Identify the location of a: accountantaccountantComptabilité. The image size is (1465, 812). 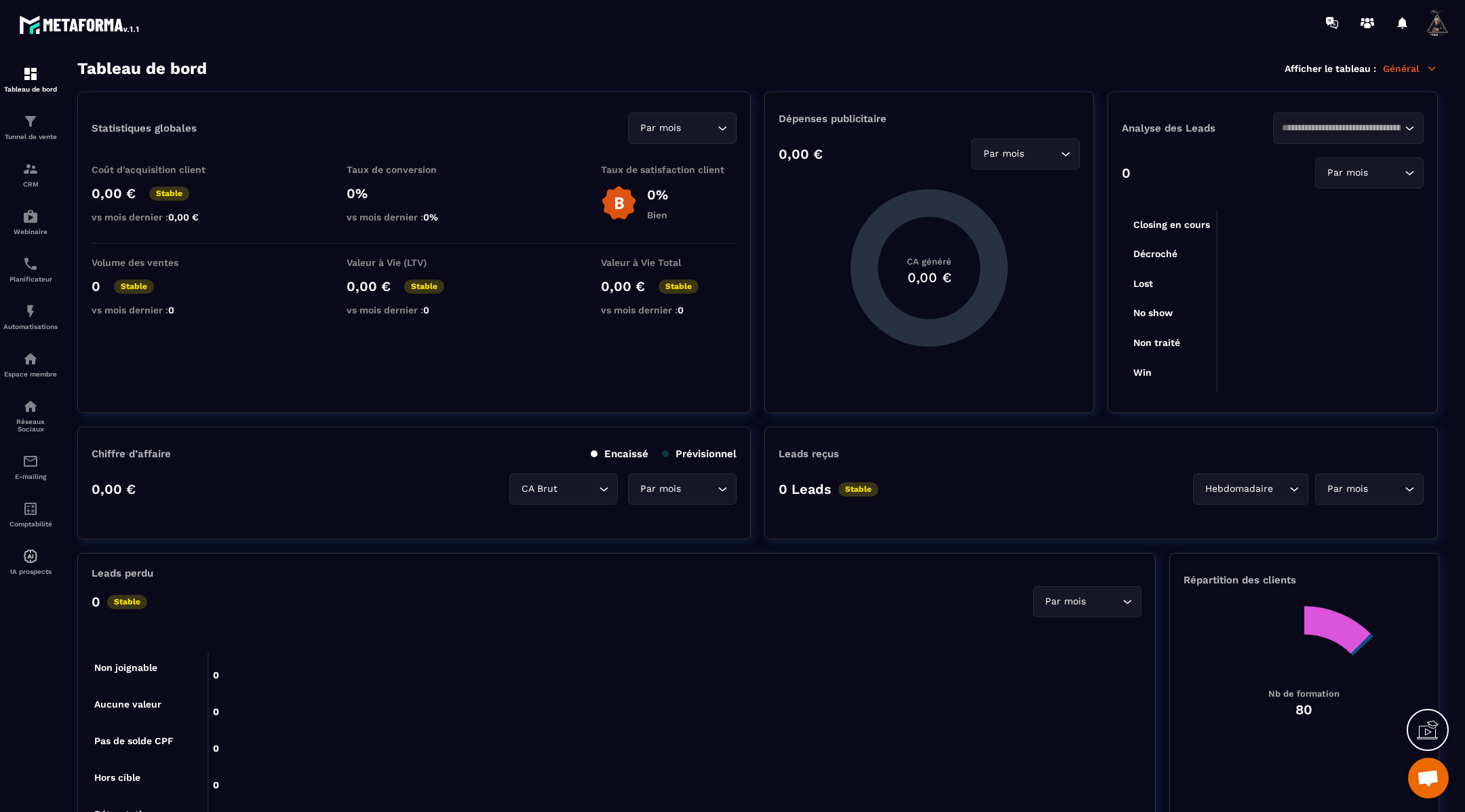
(31, 514).